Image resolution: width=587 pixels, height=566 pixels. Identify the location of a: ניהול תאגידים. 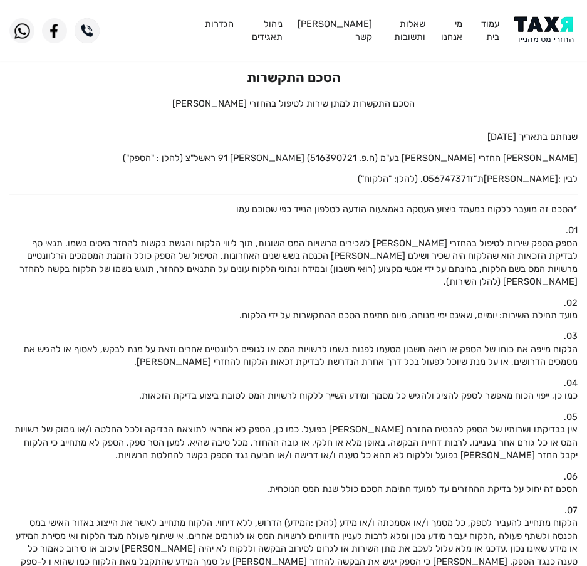
(267, 30).